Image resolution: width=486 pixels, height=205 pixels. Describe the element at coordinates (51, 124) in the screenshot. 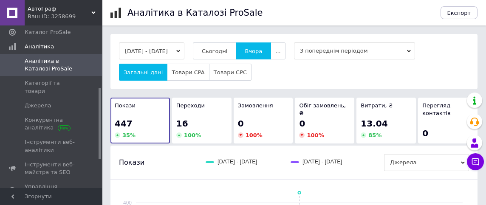

I see `span: Конкурентна аналітика` at that location.